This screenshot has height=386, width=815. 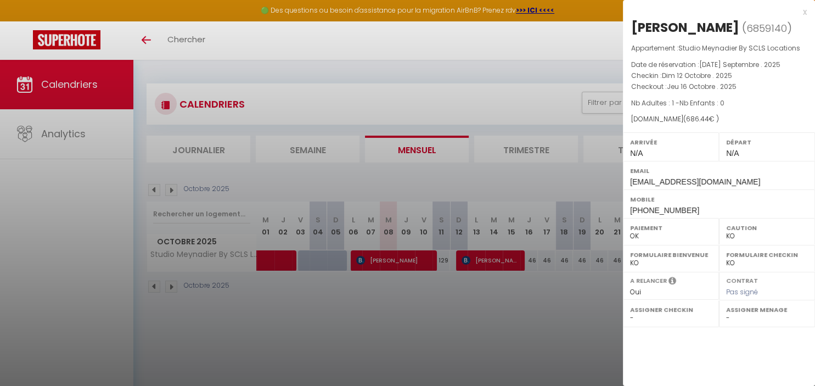 I want to click on span: Jeu 16 Octobre . 2025, so click(x=701, y=86).